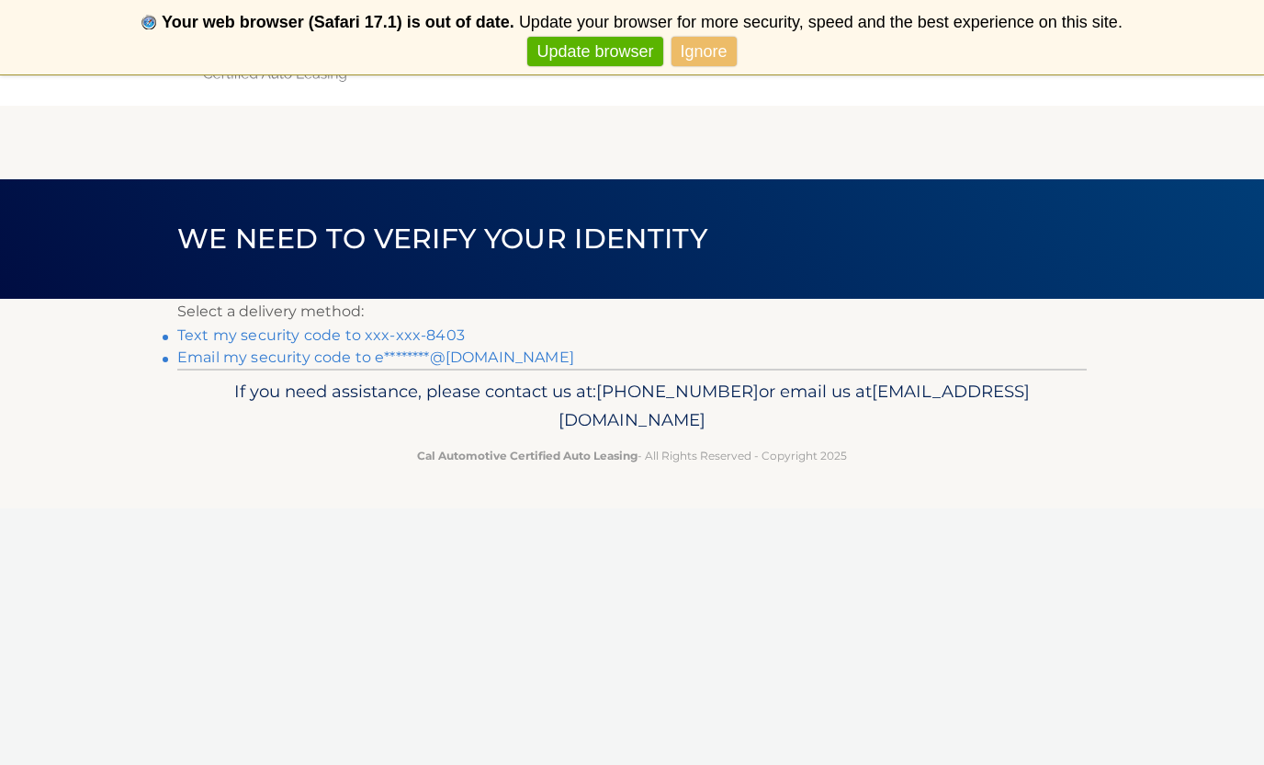 Image resolution: width=1264 pixels, height=765 pixels. I want to click on a: Text my security code to xxx-xxx-8403, so click(321, 334).